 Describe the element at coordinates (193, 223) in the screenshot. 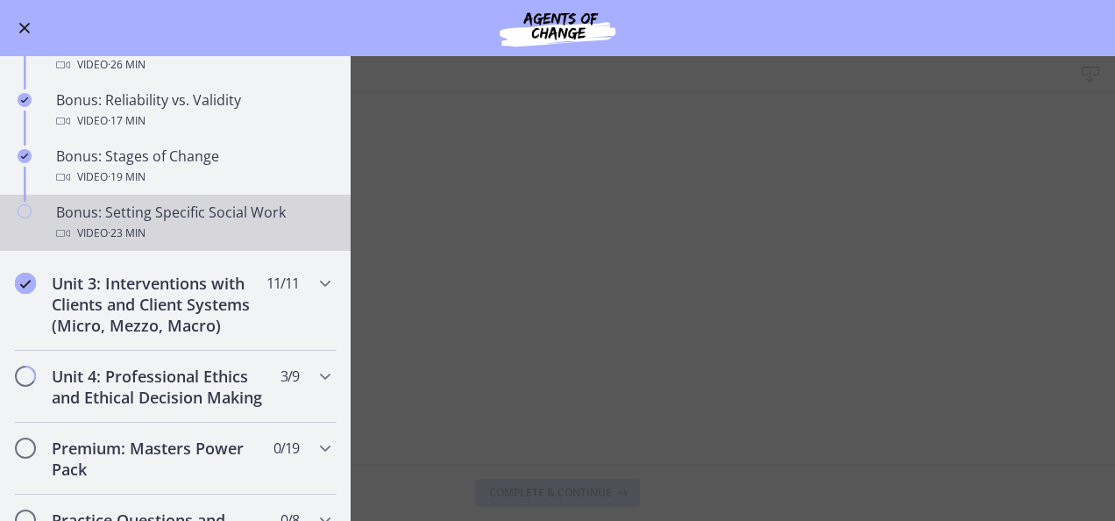

I see `div: Bonus: Setting Specific Social Work` at that location.